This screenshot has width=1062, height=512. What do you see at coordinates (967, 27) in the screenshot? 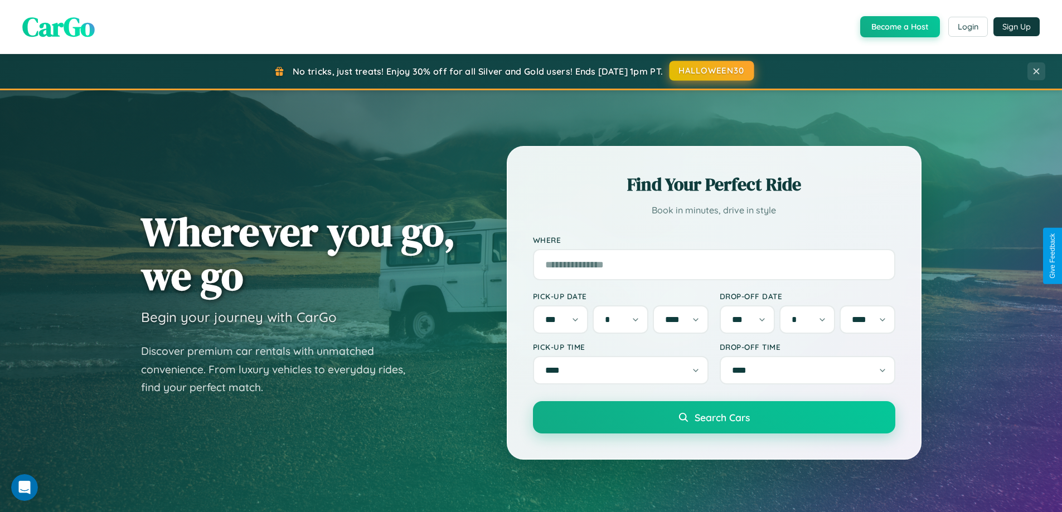
I see `button: Login` at bounding box center [967, 27].